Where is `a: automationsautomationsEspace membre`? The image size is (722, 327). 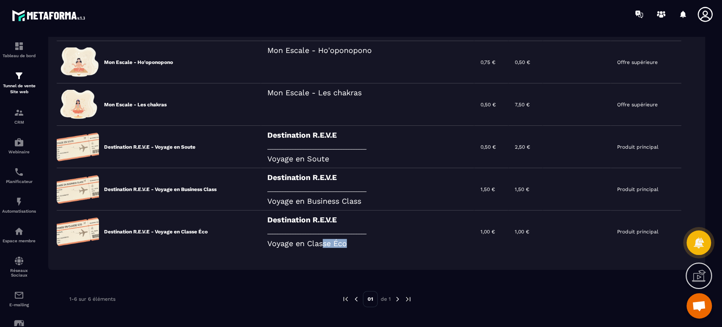
a: automationsautomationsEspace membre is located at coordinates (19, 234).